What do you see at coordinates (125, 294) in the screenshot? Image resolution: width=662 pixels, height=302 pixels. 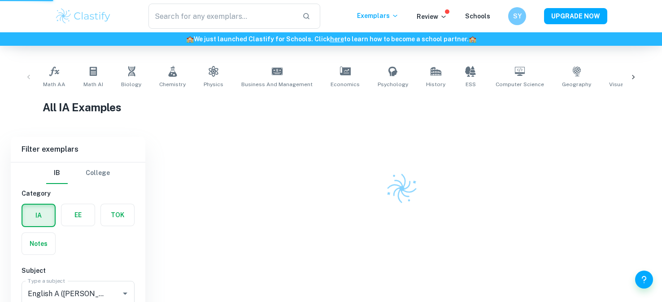 I see `button: Open` at bounding box center [125, 294].